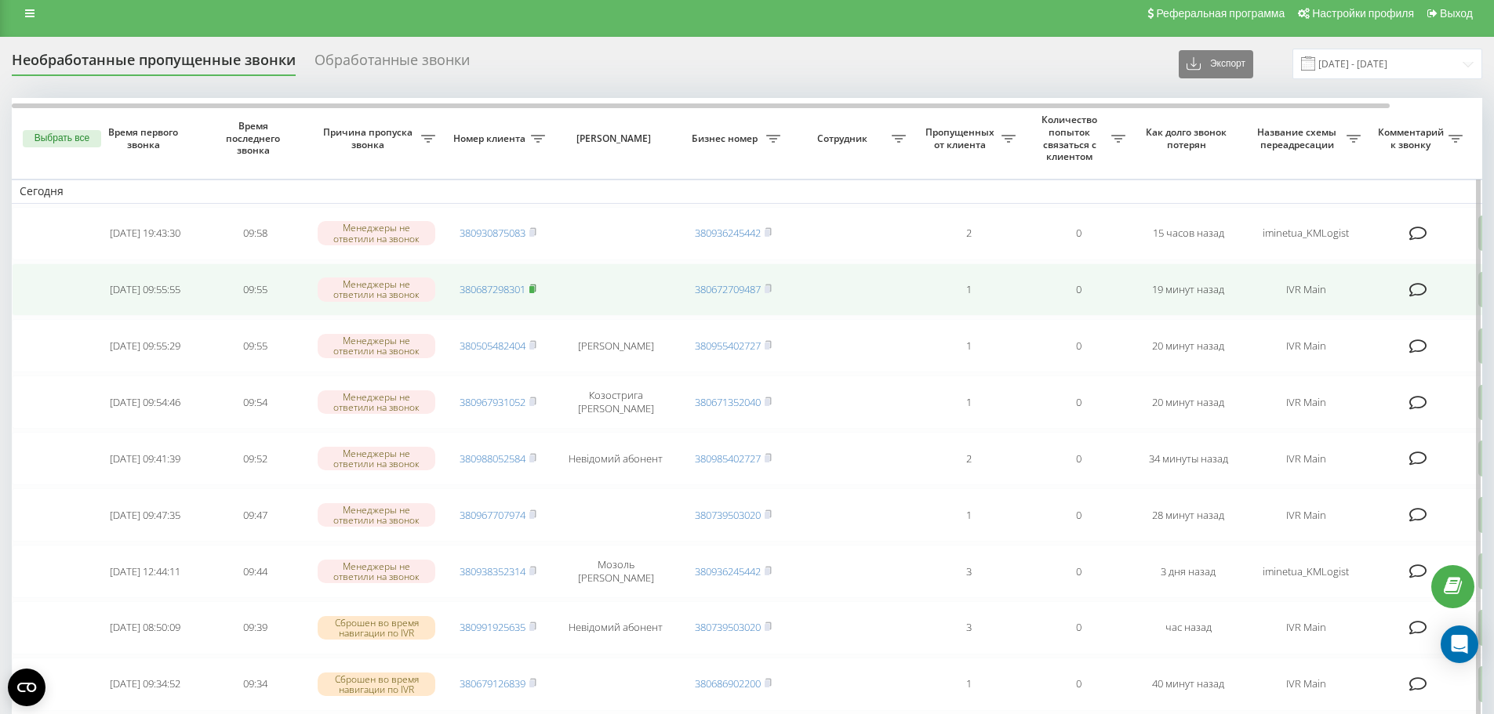  I want to click on td: 09:58, so click(255, 234).